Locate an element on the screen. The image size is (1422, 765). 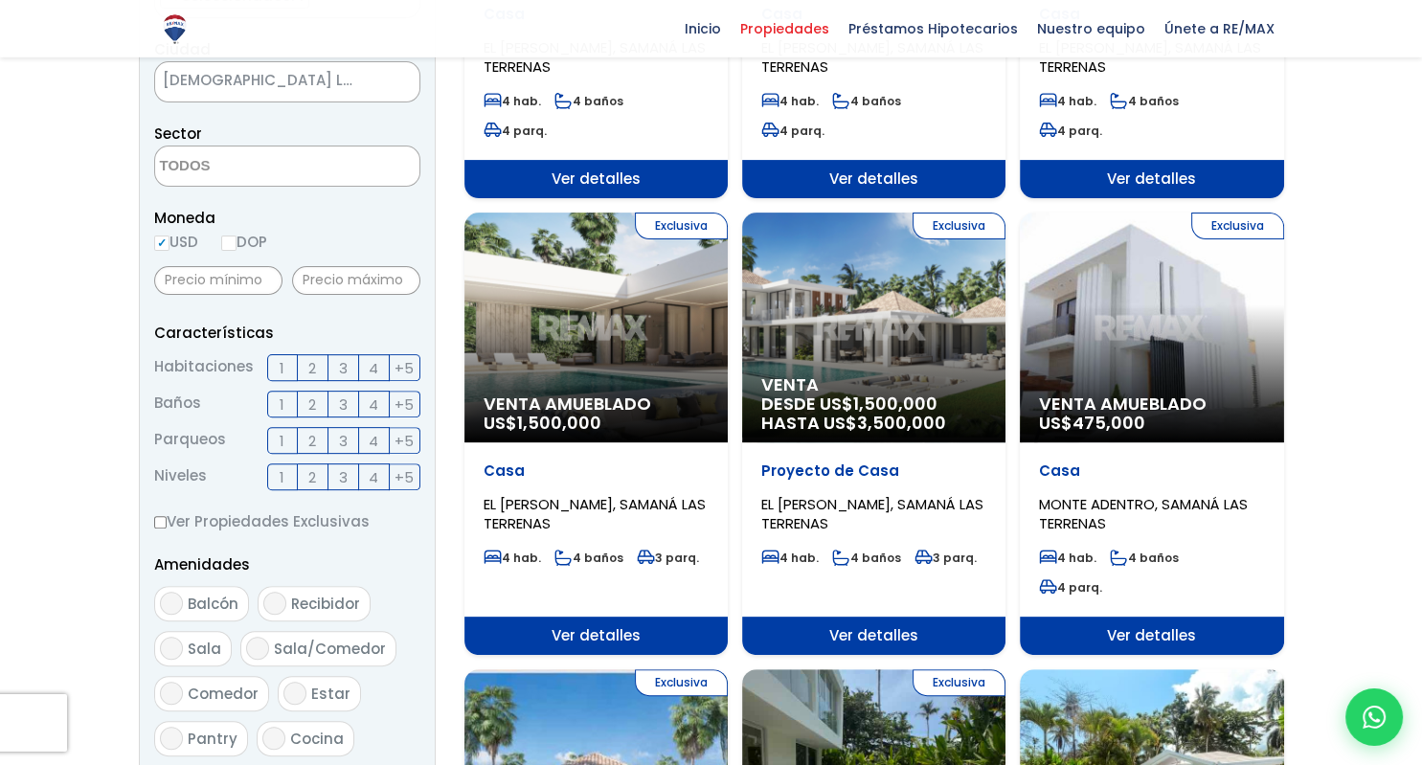
input: Precio máximo is located at coordinates (356, 281).